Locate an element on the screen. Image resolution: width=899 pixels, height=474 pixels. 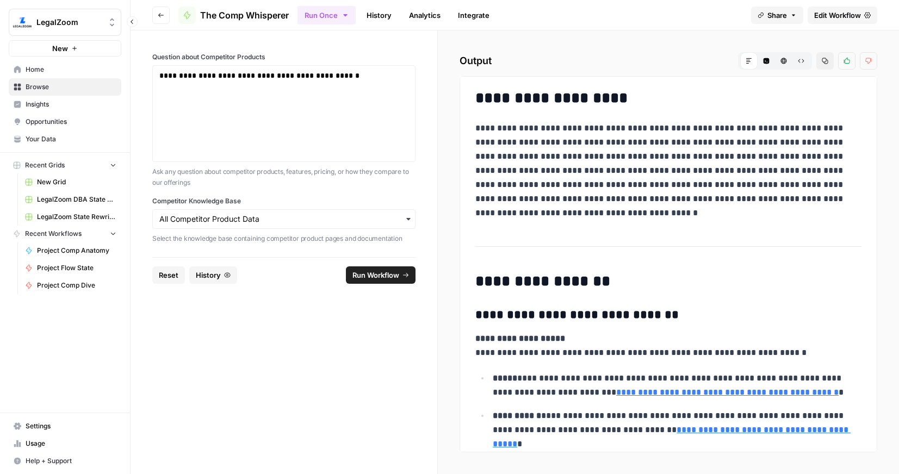
a: Project Flow State is located at coordinates (71, 268).